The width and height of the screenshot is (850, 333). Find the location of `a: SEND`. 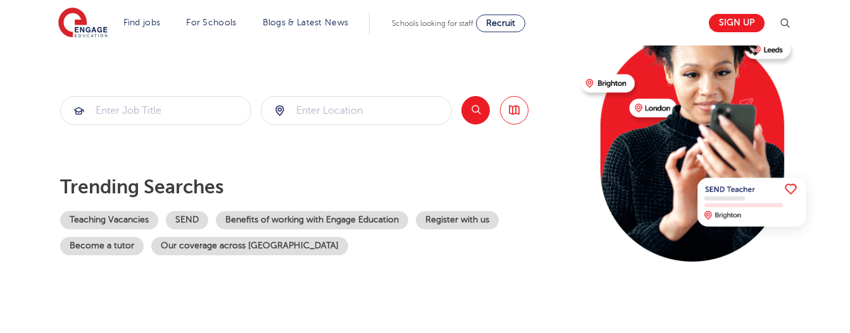

a: SEND is located at coordinates (187, 220).